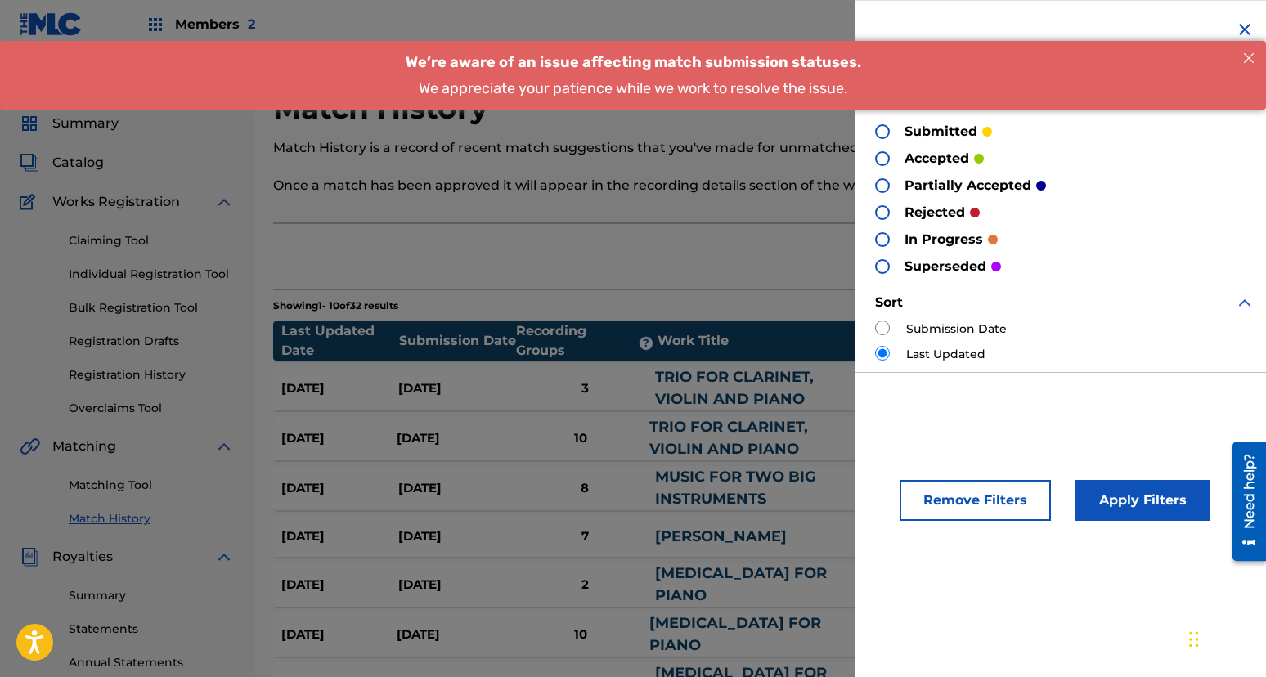  I want to click on div: Chat Widget, so click(1225, 638).